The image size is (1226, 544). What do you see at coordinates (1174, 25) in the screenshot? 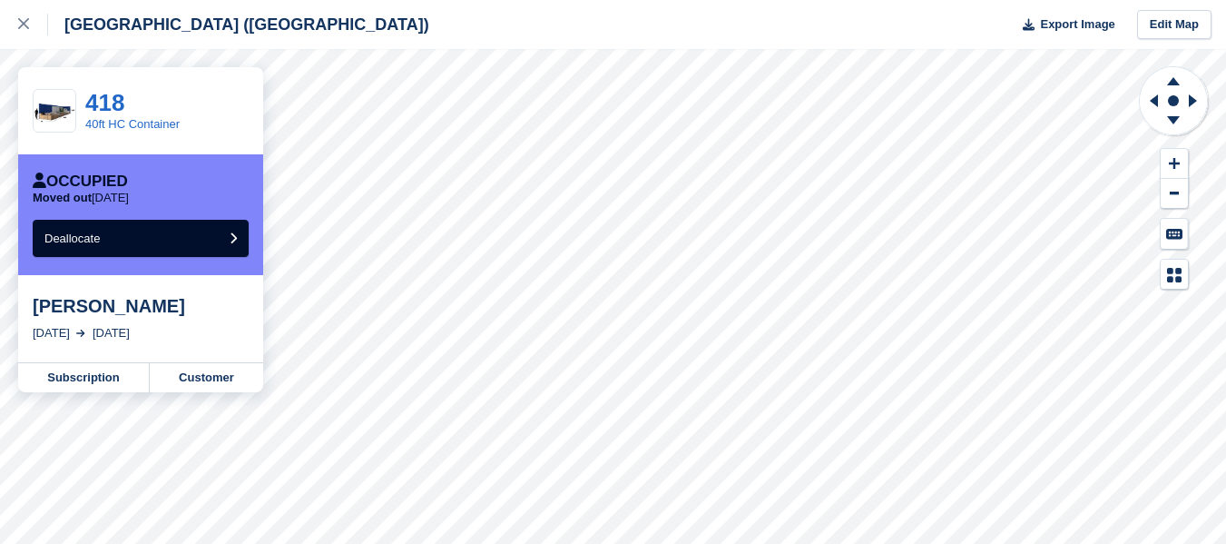
I see `a: Edit Map` at bounding box center [1174, 25].